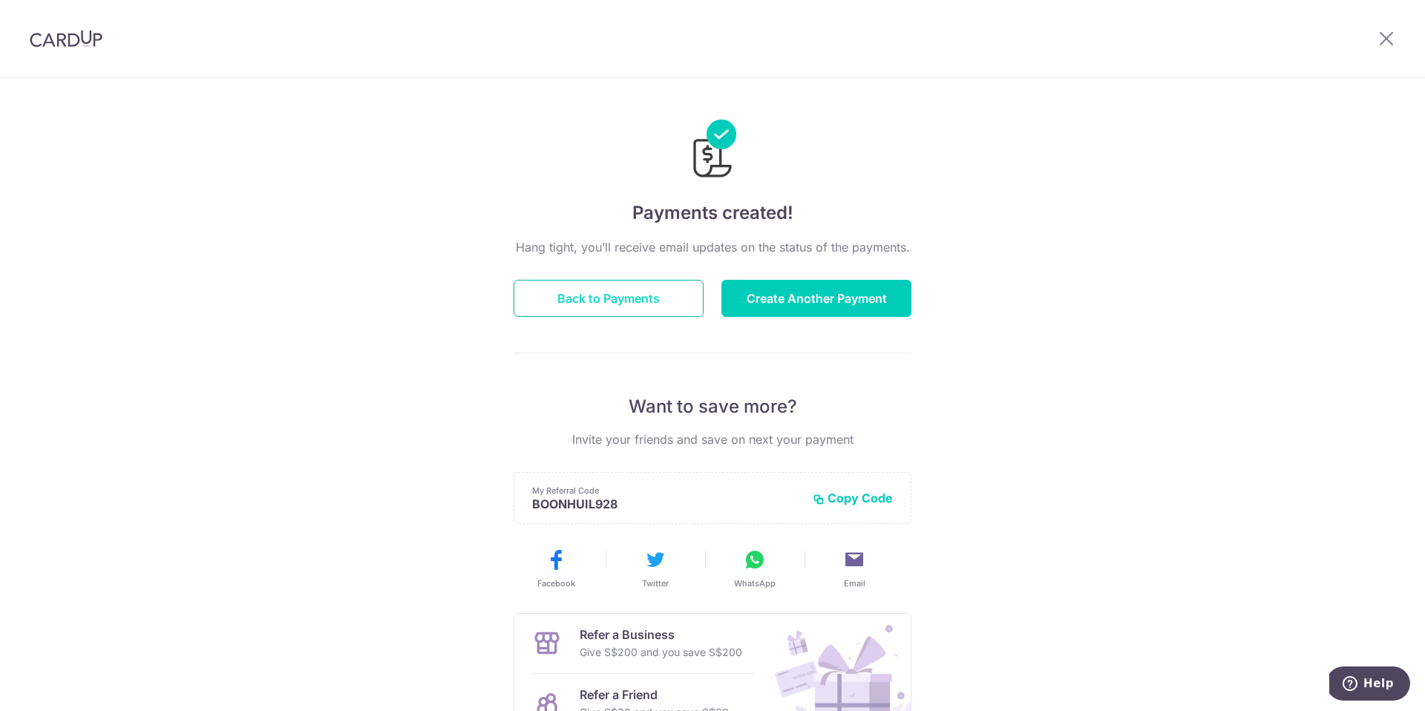  Describe the element at coordinates (817, 298) in the screenshot. I see `button: Create Another Payment` at that location.